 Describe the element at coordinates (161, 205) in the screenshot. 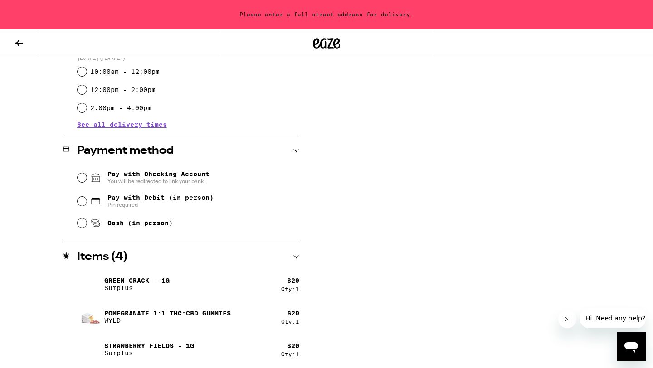

I see `span: Pin required` at that location.